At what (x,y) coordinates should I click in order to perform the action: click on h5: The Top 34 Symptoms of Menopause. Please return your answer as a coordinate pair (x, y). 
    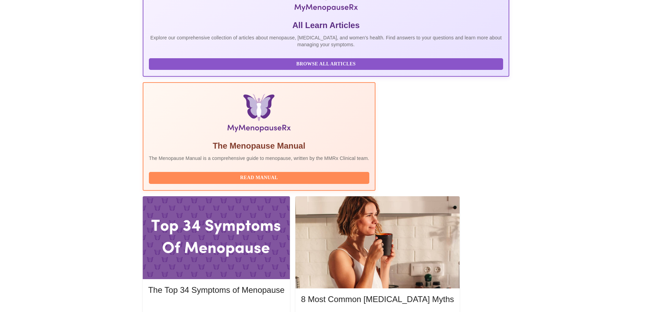
    Looking at the image, I should click on (216, 290).